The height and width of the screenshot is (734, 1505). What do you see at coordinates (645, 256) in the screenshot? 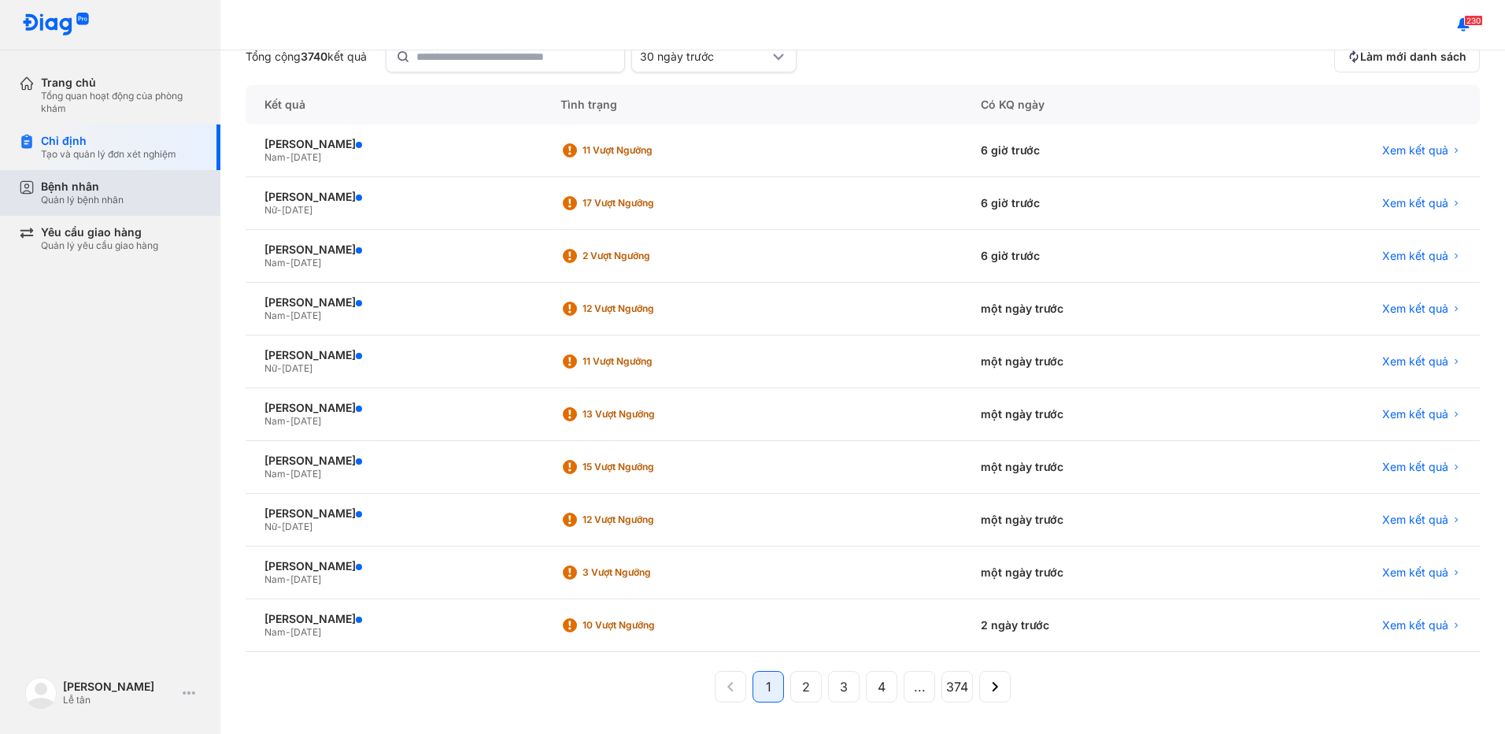
I see `div: 2 Vượt ngưỡng` at bounding box center [645, 256].